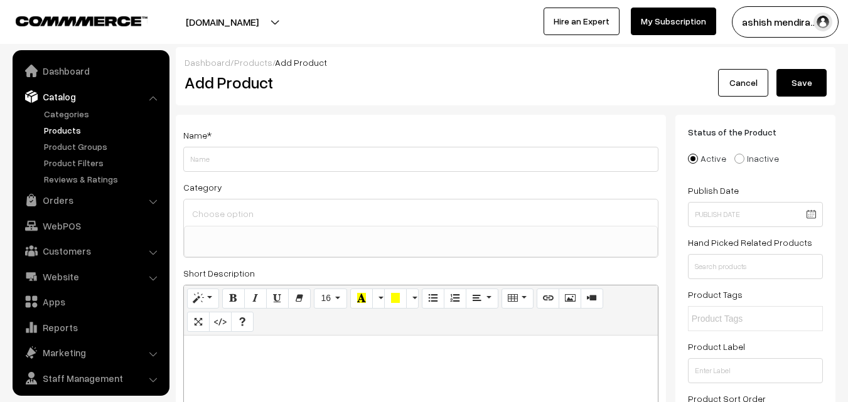  What do you see at coordinates (301, 62) in the screenshot?
I see `span: Add Product` at bounding box center [301, 62].